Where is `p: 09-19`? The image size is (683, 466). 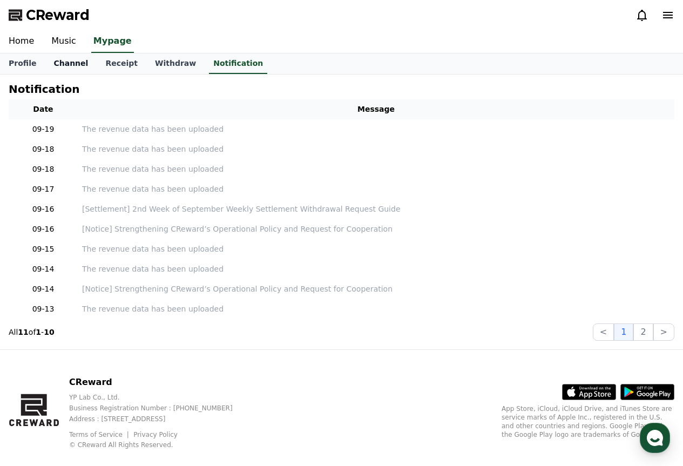
p: 09-19 is located at coordinates (43, 129).